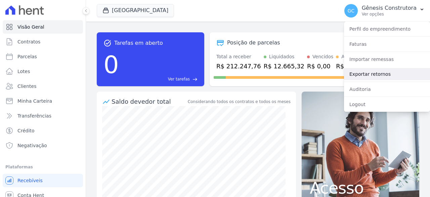 This screenshot has height=197, width=430. I want to click on span: Tarefas em aberto, so click(138, 43).